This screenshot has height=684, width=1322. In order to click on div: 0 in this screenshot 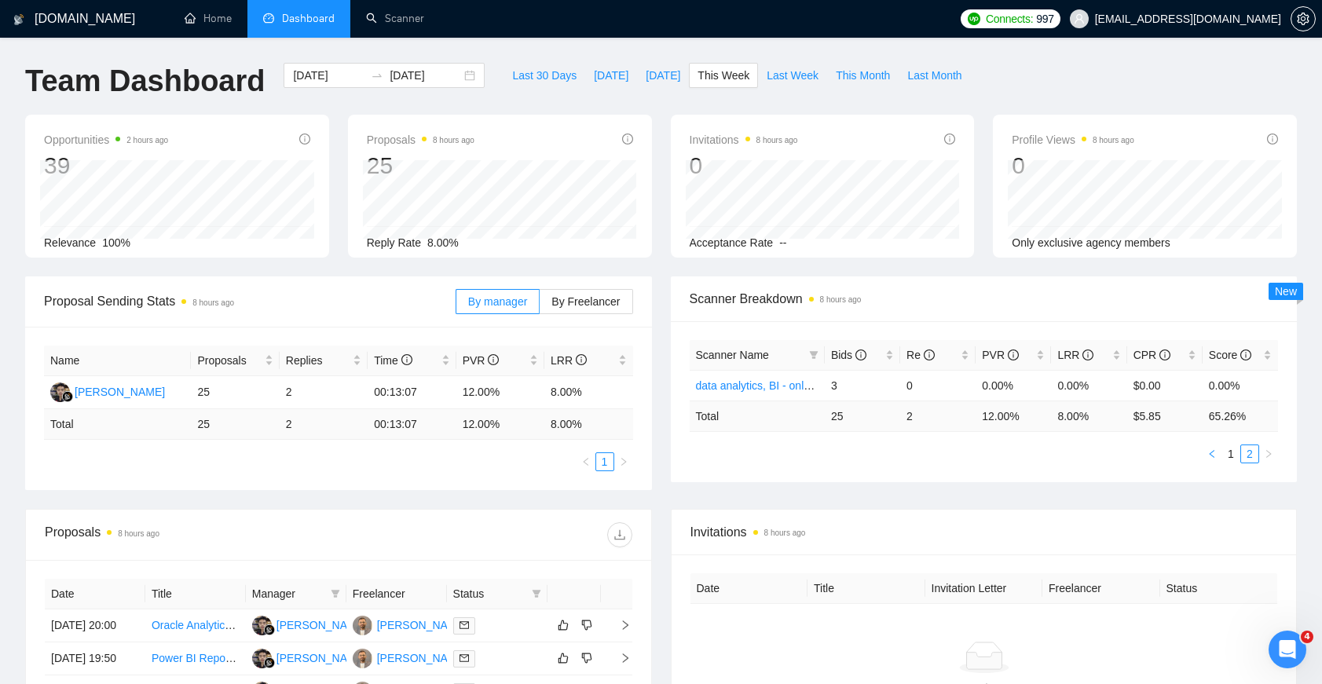, I will do `click(1073, 166)`.